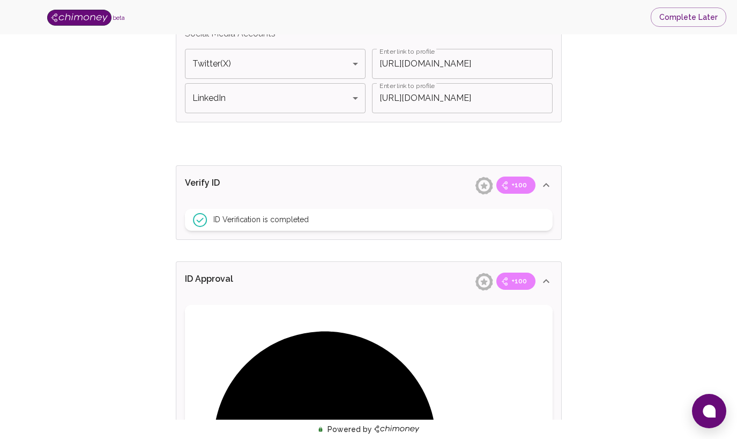 The image size is (737, 439). Describe the element at coordinates (261, 219) in the screenshot. I see `span: ID Verification is completed` at that location.